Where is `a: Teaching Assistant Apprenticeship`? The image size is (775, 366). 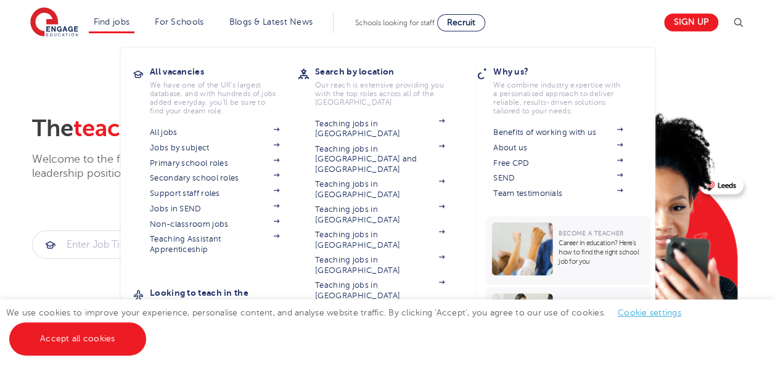
a: Teaching Assistant Apprenticeship is located at coordinates (215, 244).